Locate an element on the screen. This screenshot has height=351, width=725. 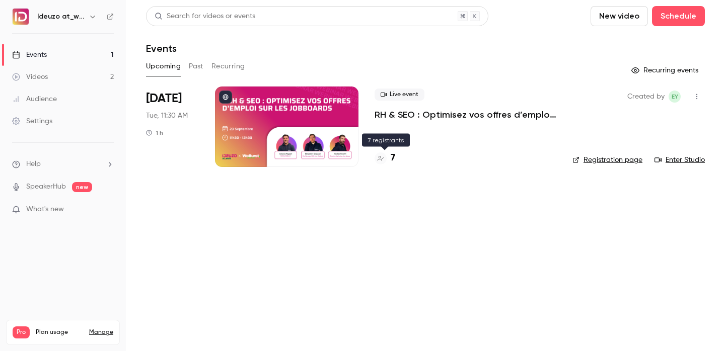
h6: Ideuzo at_work is located at coordinates (61, 17).